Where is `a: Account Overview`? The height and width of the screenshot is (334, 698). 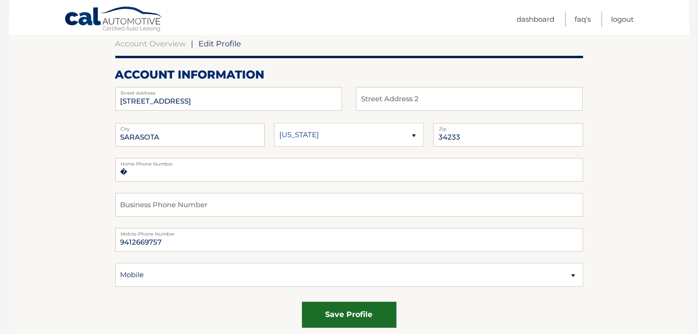
a: Account Overview is located at coordinates (151, 43).